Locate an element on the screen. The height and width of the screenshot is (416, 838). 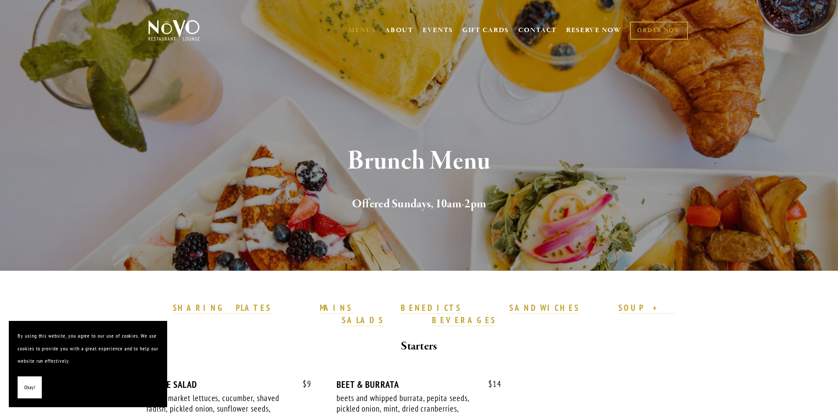
button: Okay! is located at coordinates (29, 387).